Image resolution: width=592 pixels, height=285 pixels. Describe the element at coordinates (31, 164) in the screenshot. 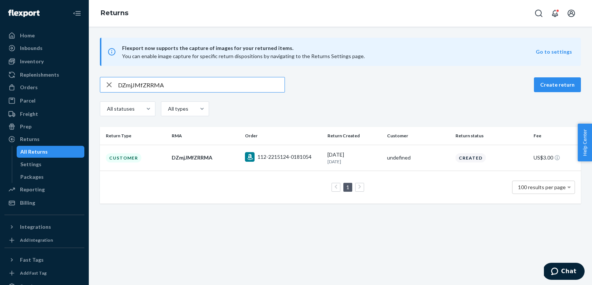

I see `div: Settings` at that location.